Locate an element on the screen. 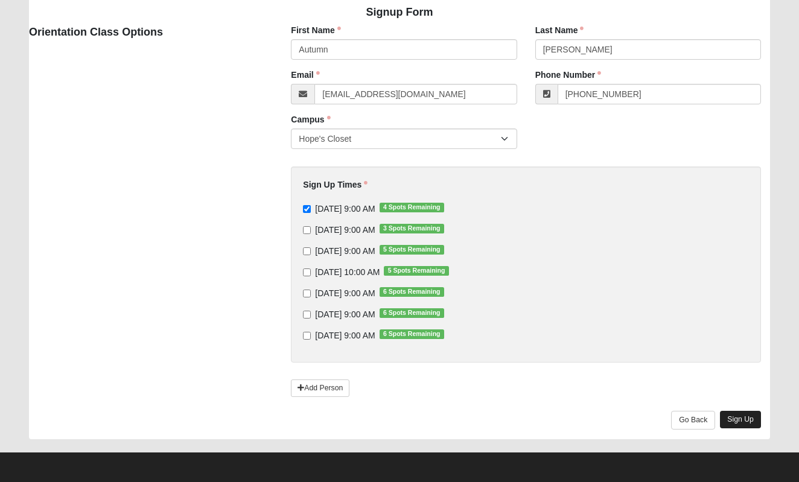 This screenshot has height=482, width=799. label: Sign Up Times is located at coordinates (335, 185).